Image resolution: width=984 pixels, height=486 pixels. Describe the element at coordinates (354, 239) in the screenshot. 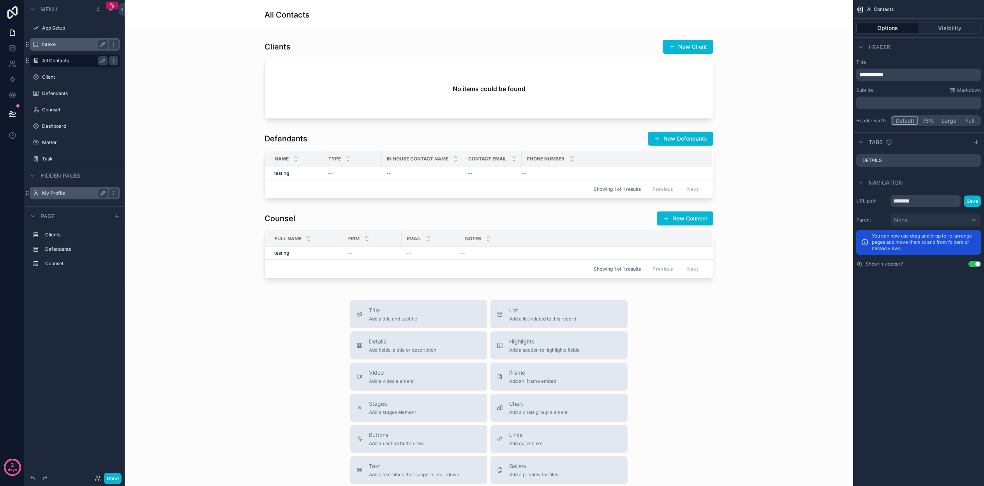

I see `span: Firm` at that location.